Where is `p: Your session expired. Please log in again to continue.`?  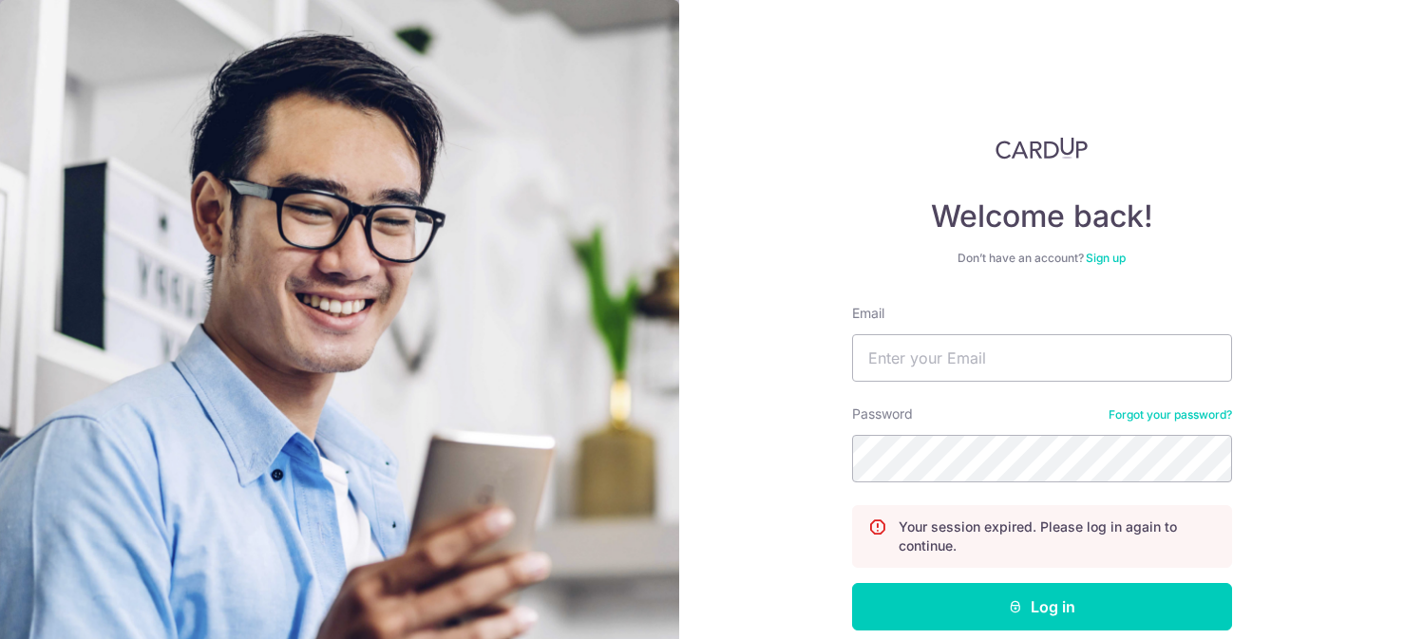 p: Your session expired. Please log in again to continue. is located at coordinates (1057, 537).